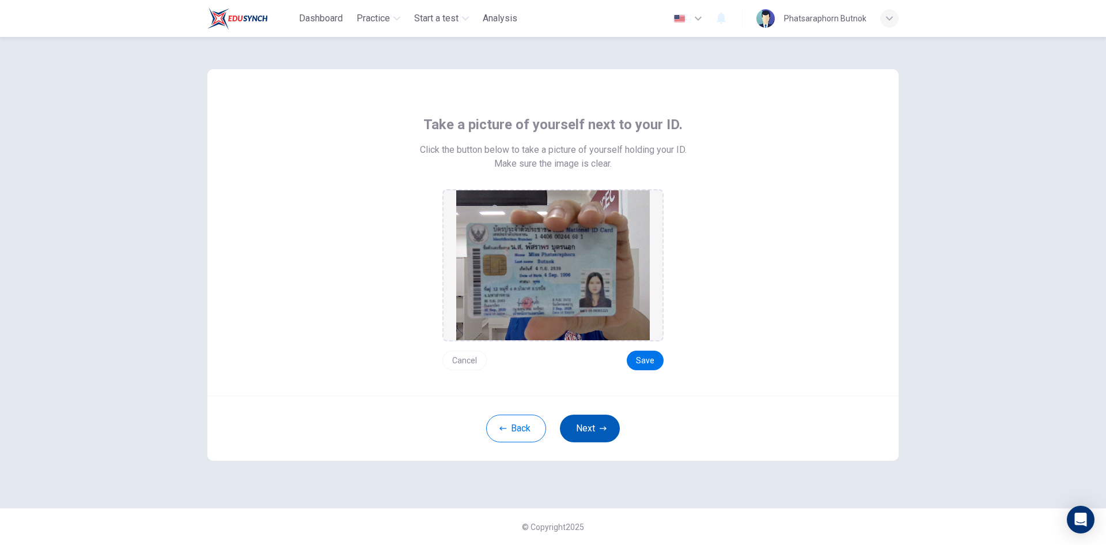 This screenshot has width=1106, height=545. What do you see at coordinates (516, 428) in the screenshot?
I see `button: Back` at bounding box center [516, 428].